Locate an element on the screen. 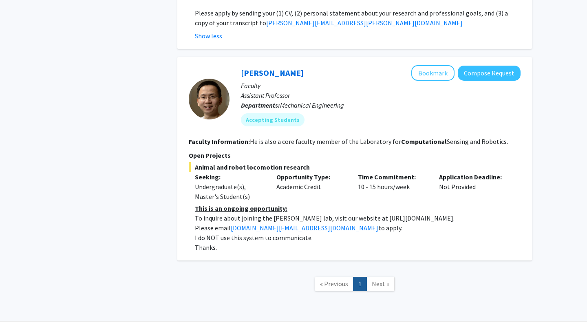 Image resolution: width=587 pixels, height=331 pixels. button: Add Chen Li to Bookmarks is located at coordinates (433, 73).